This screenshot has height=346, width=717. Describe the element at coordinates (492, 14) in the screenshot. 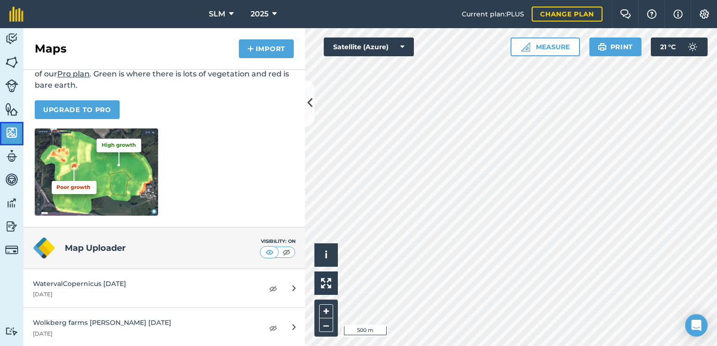

I see `span: Current plan : PLUS` at that location.